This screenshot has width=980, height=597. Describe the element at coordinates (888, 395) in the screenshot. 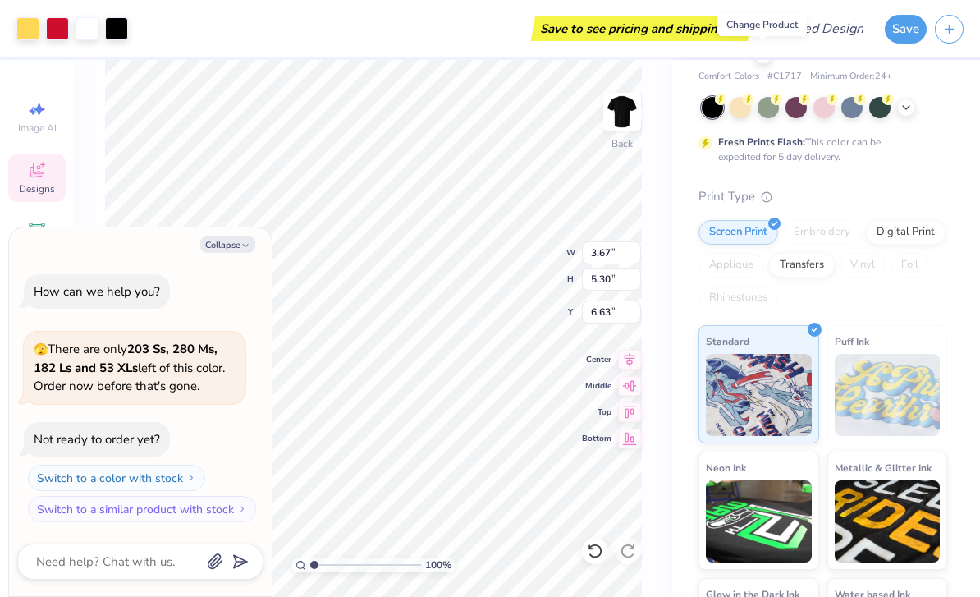

I see `img: Puff Ink` at that location.